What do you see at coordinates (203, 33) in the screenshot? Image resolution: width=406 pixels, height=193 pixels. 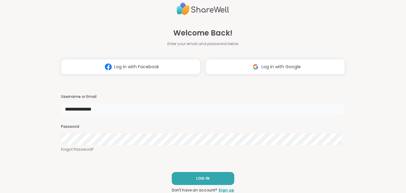 I see `span: Welcome Back!` at bounding box center [203, 33].